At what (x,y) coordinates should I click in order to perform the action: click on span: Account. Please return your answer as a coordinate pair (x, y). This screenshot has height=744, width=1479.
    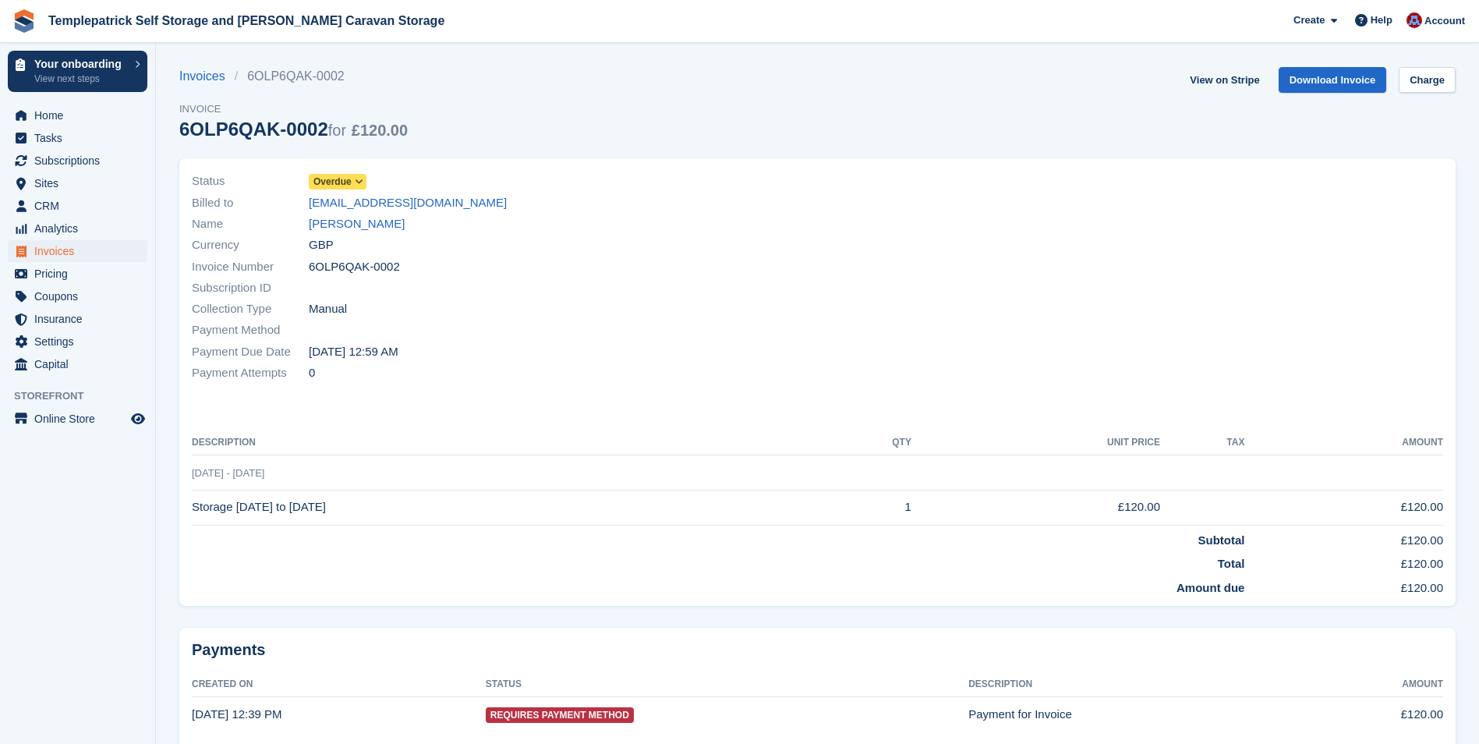
    Looking at the image, I should click on (1445, 21).